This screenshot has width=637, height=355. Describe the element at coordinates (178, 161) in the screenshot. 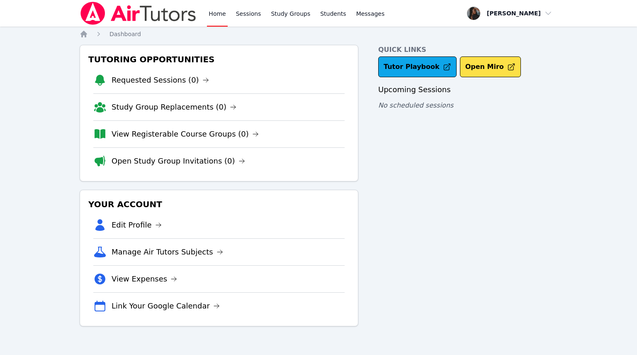

I see `a: Open Study Group Invitations (0)` at that location.